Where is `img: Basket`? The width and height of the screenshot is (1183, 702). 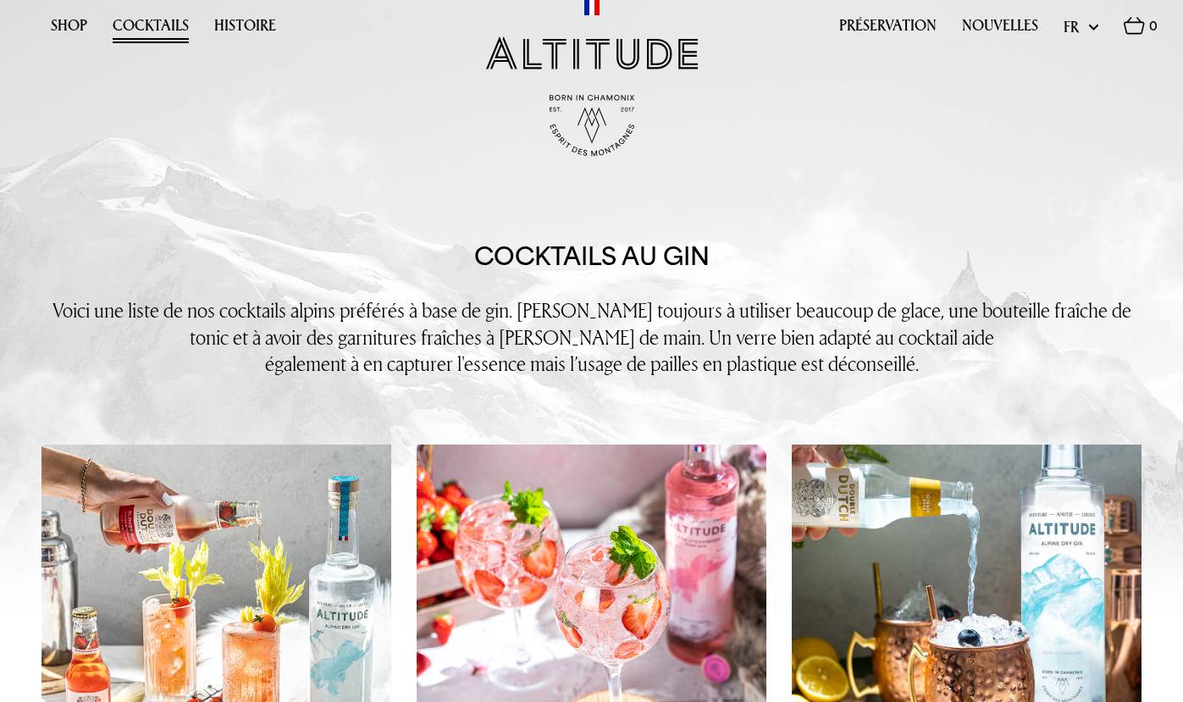
img: Basket is located at coordinates (1134, 25).